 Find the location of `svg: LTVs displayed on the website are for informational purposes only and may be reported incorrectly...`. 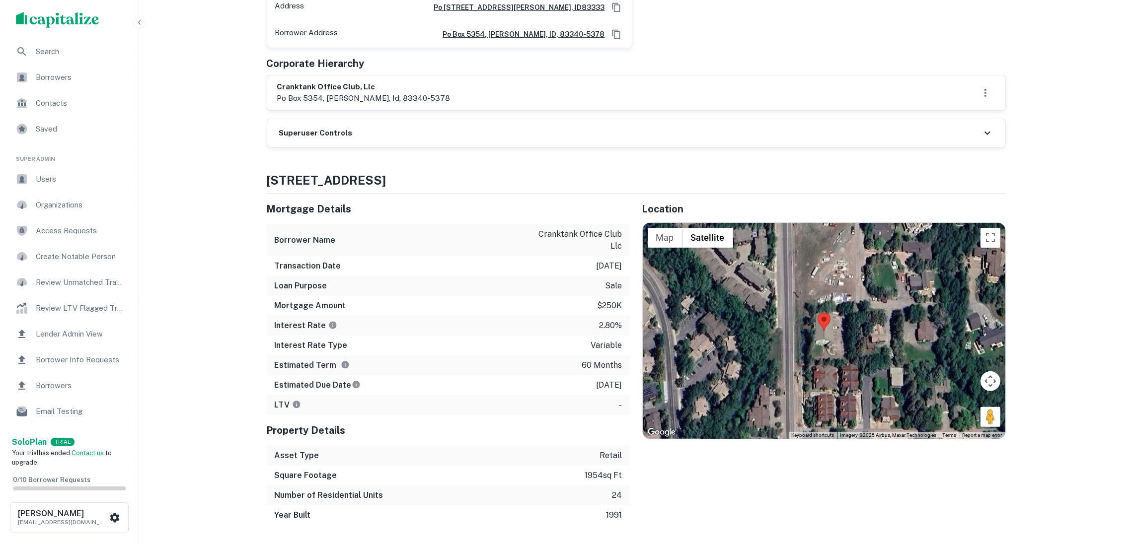

svg: LTVs displayed on the website are for informational purposes only and may be reported incorrectly... is located at coordinates (297, 405).